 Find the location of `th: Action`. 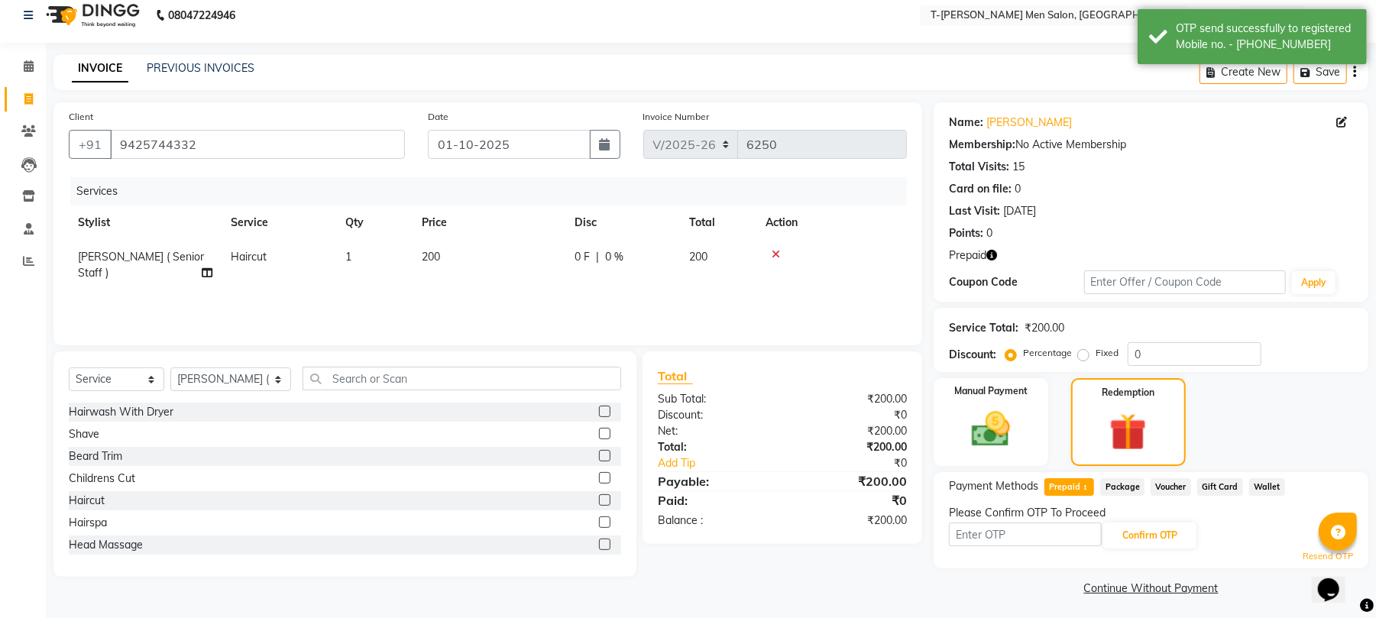

th: Action is located at coordinates (831, 222).